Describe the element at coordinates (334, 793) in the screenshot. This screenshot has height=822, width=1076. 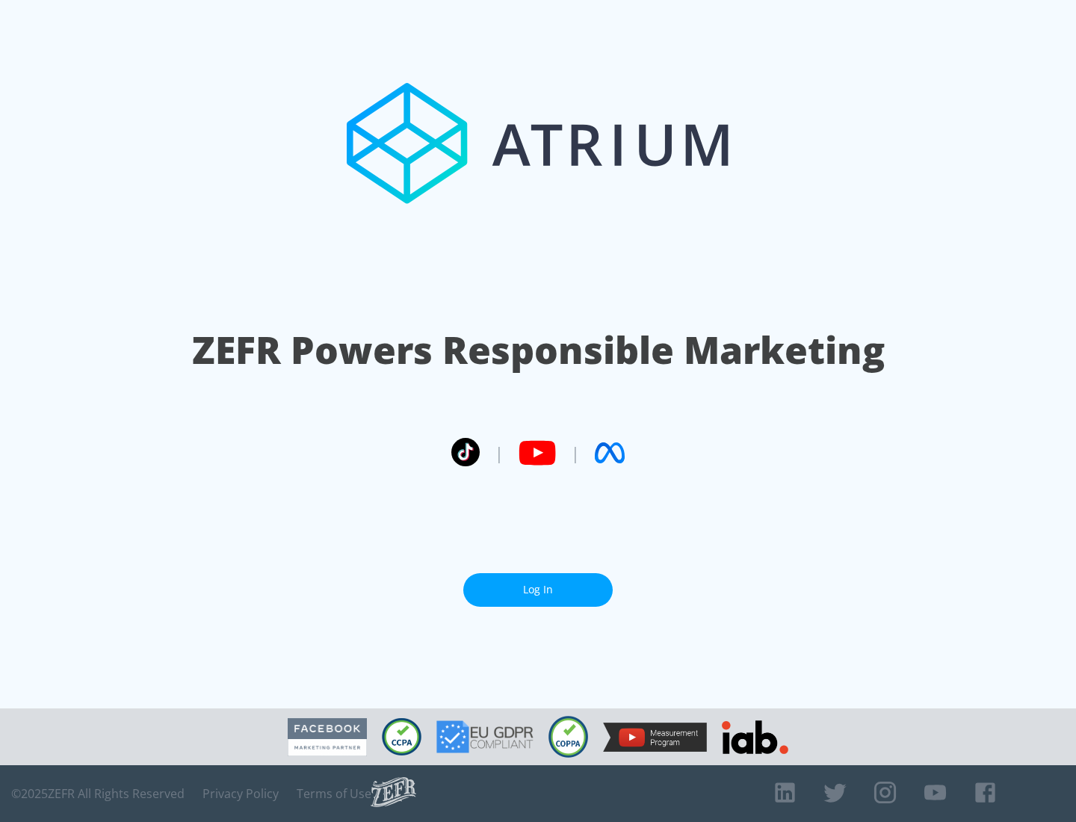
I see `a: Terms of Use` at that location.